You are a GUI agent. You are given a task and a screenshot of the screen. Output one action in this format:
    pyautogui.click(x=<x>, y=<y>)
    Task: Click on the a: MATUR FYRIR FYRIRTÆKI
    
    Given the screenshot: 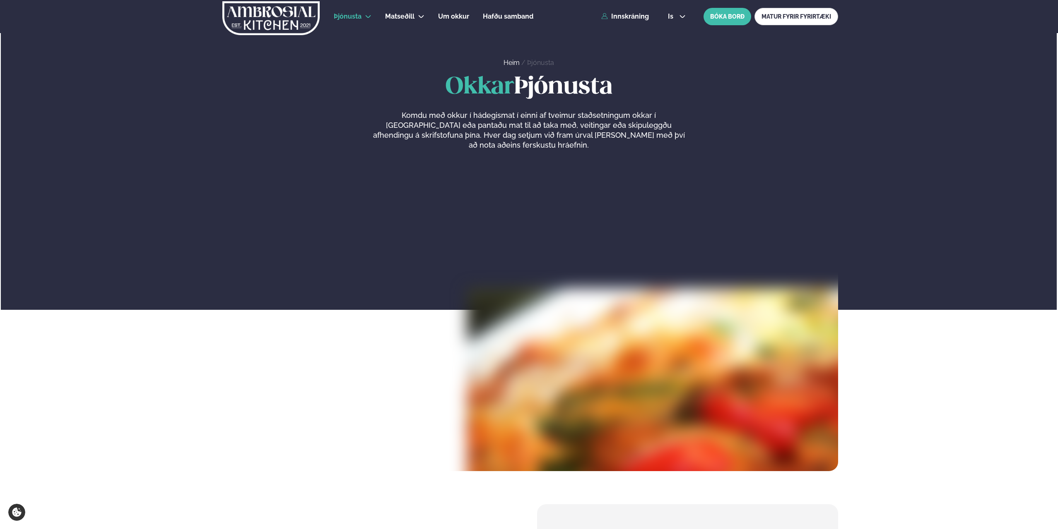 What is the action you would take?
    pyautogui.click(x=796, y=17)
    